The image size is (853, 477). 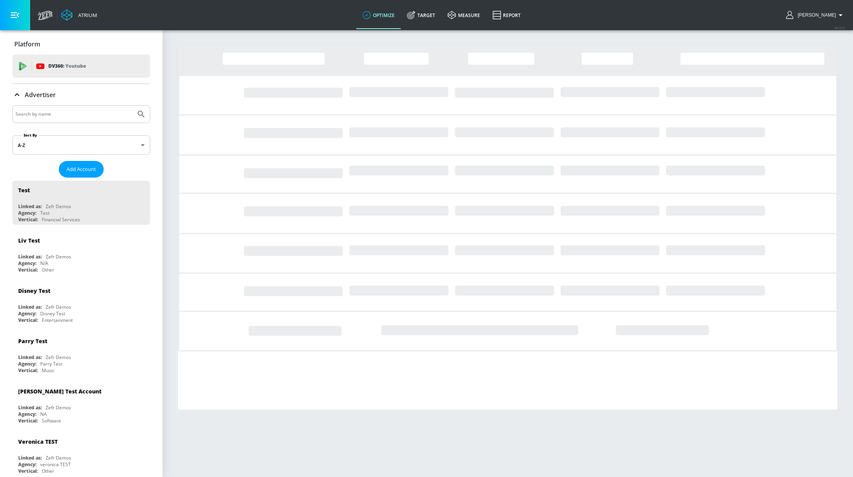 What do you see at coordinates (29, 240) in the screenshot?
I see `div: Liv Test` at bounding box center [29, 240].